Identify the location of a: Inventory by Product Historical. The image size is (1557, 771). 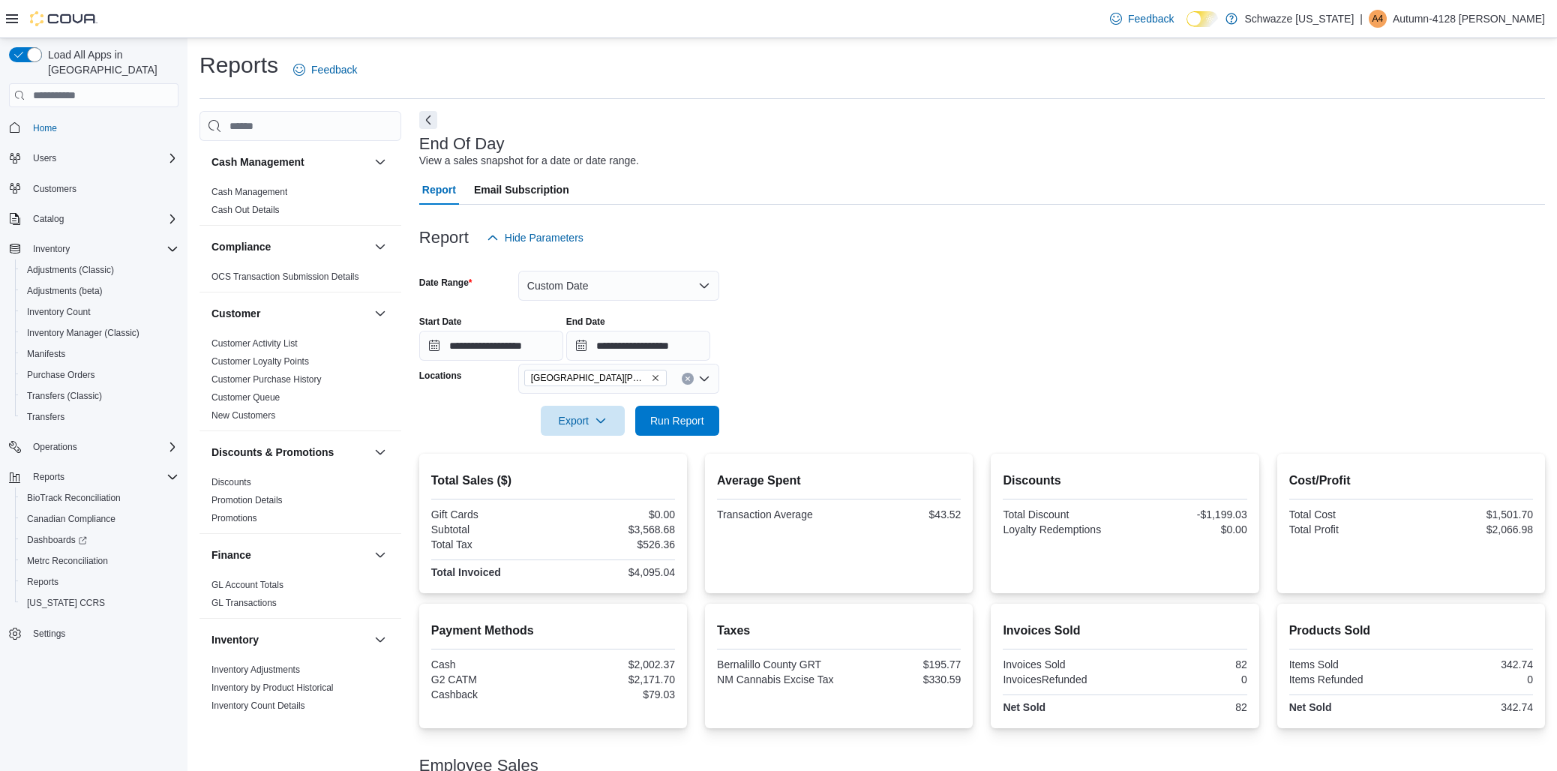
(272, 688).